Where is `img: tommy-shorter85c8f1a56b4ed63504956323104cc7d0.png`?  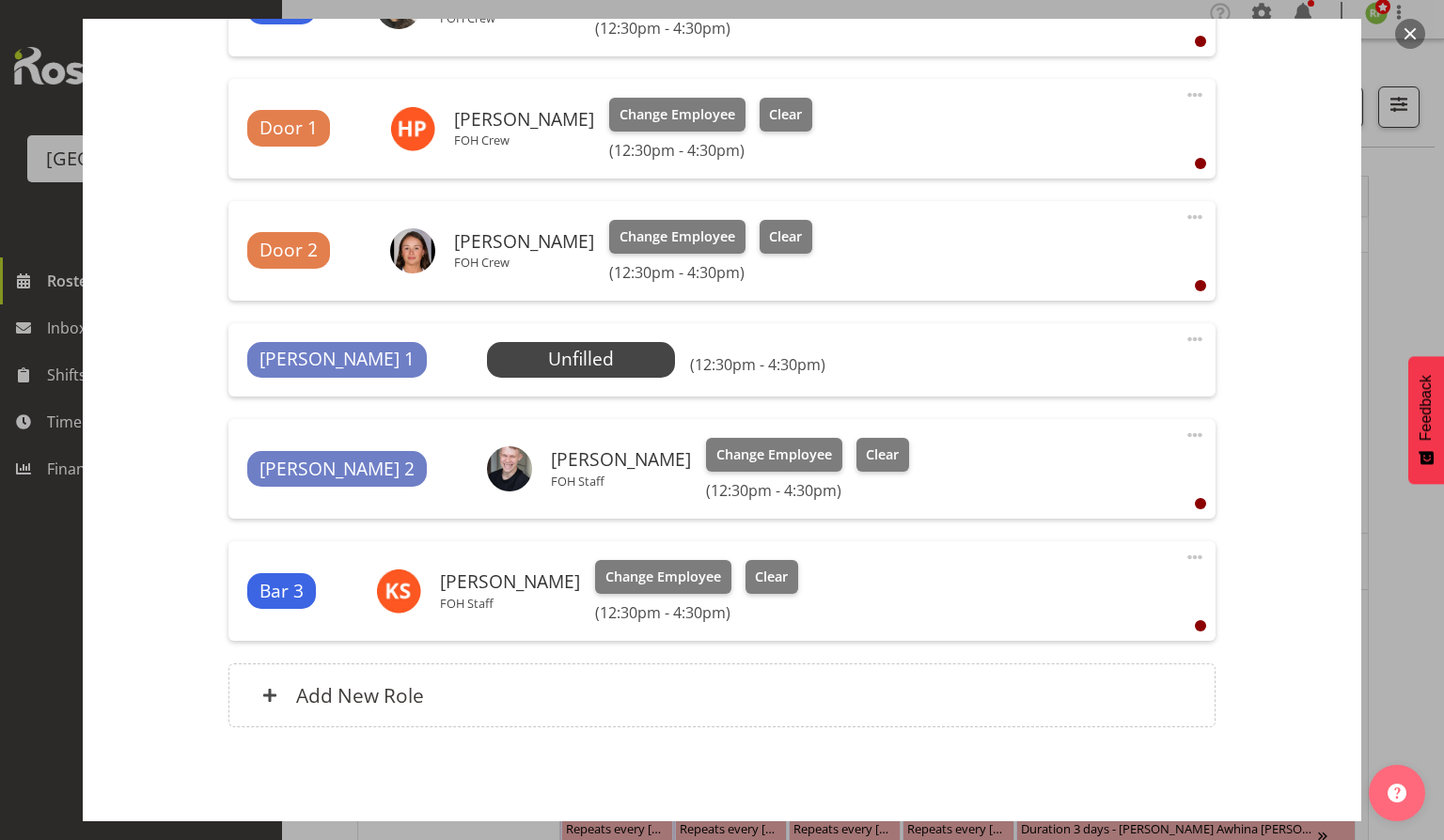
img: tommy-shorter85c8f1a56b4ed63504956323104cc7d0.png is located at coordinates (510, 469).